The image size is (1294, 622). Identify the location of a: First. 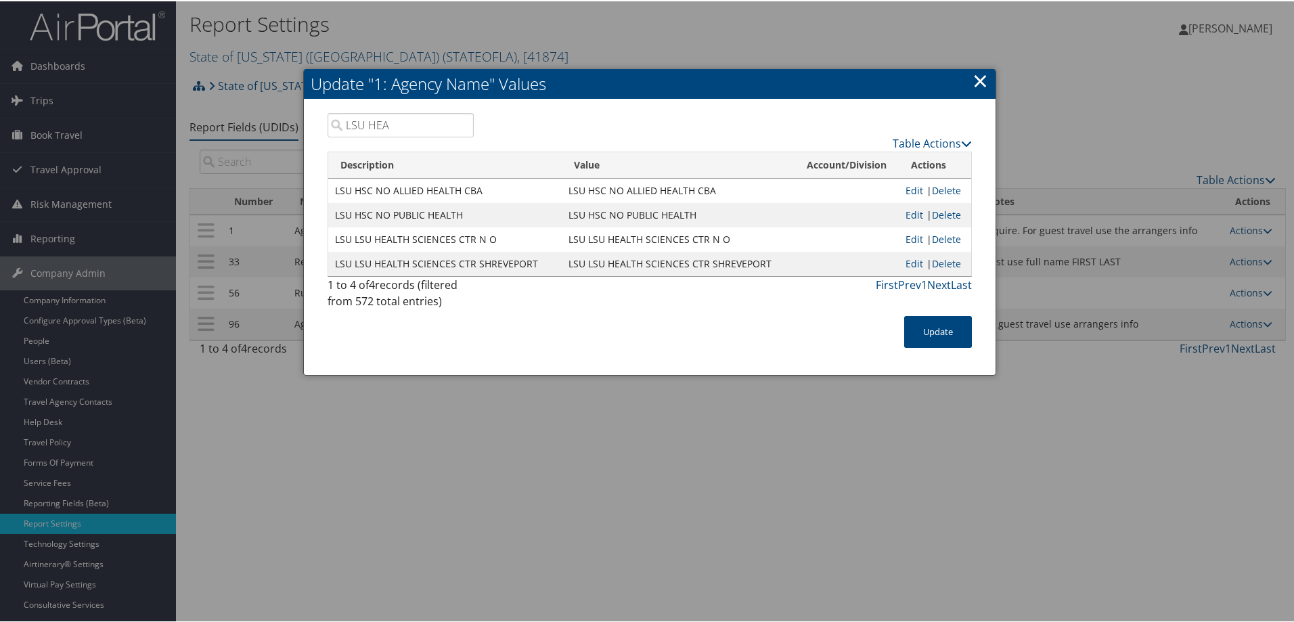
(886, 284).